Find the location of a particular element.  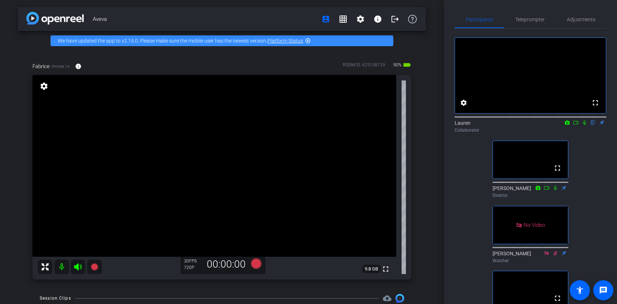

span: Aveva is located at coordinates (205, 19).